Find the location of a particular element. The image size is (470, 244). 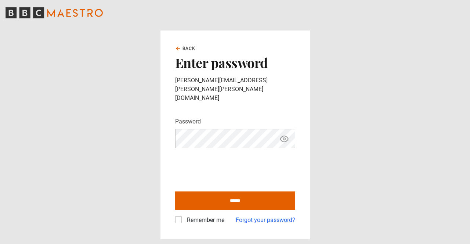

h2: Enter password is located at coordinates (235, 62).